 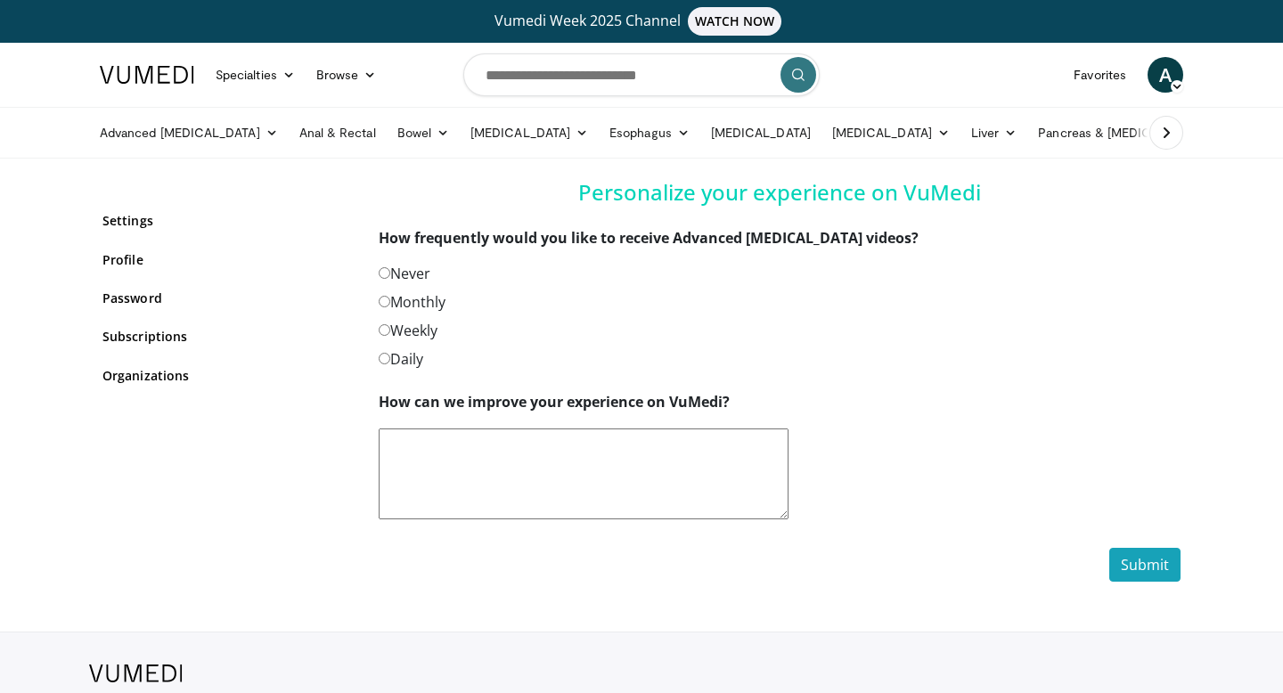 I want to click on span: A, so click(x=1165, y=75).